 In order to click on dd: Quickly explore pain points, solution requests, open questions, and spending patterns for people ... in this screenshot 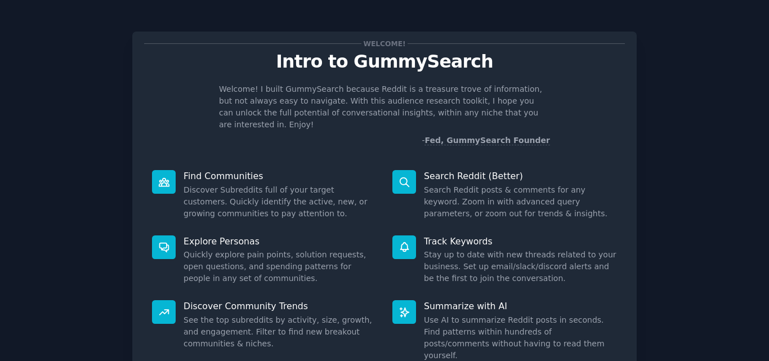, I will do `click(280, 266)`.